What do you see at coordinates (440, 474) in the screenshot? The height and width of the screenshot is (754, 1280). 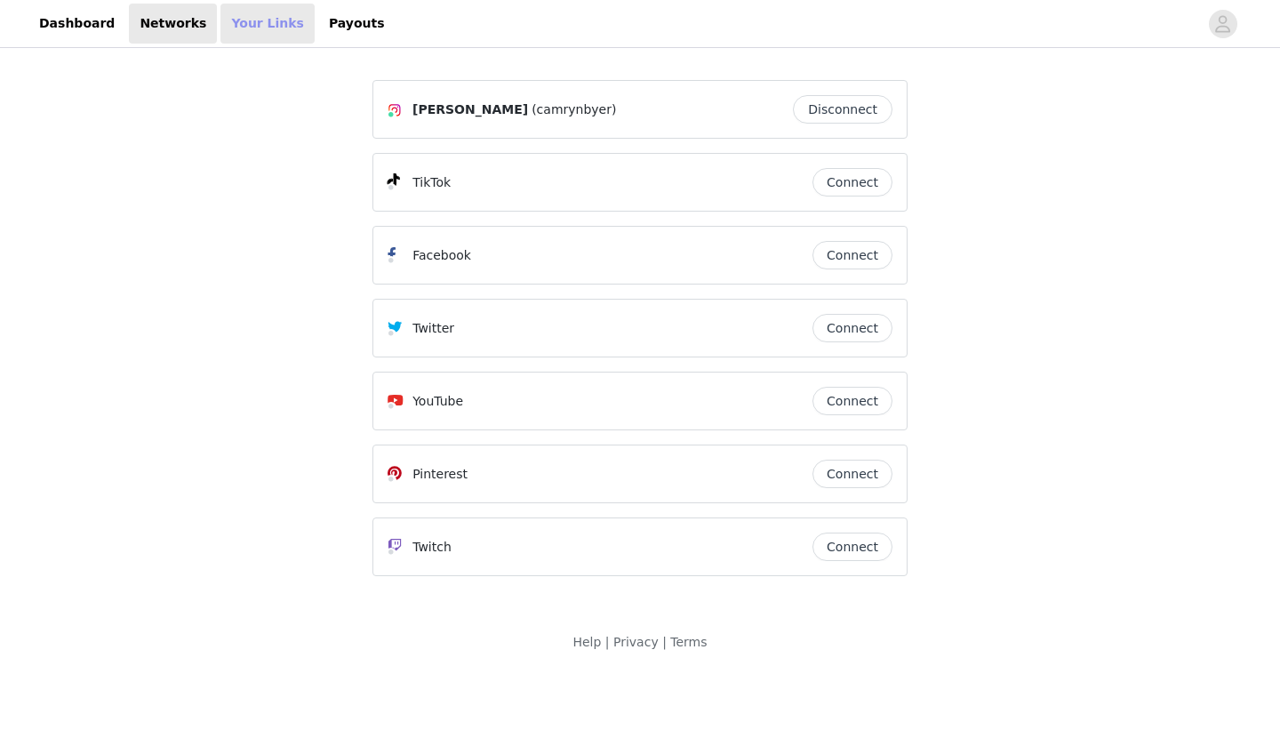 I see `p: Pinterest` at bounding box center [440, 474].